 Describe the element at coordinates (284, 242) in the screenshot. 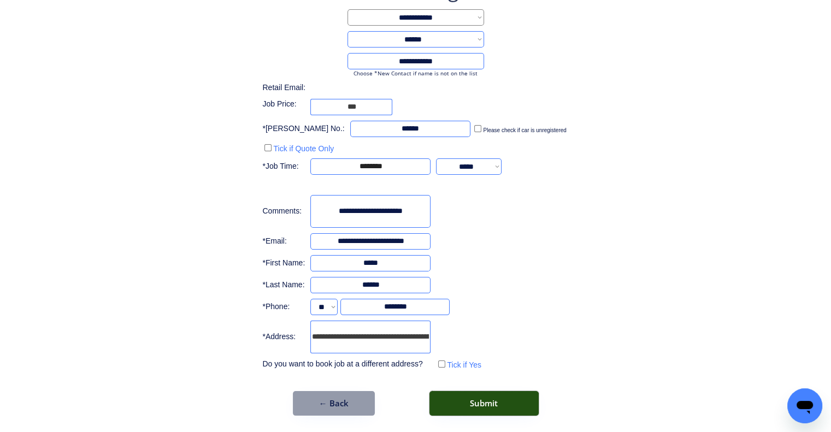

I see `div: *Email:` at that location.